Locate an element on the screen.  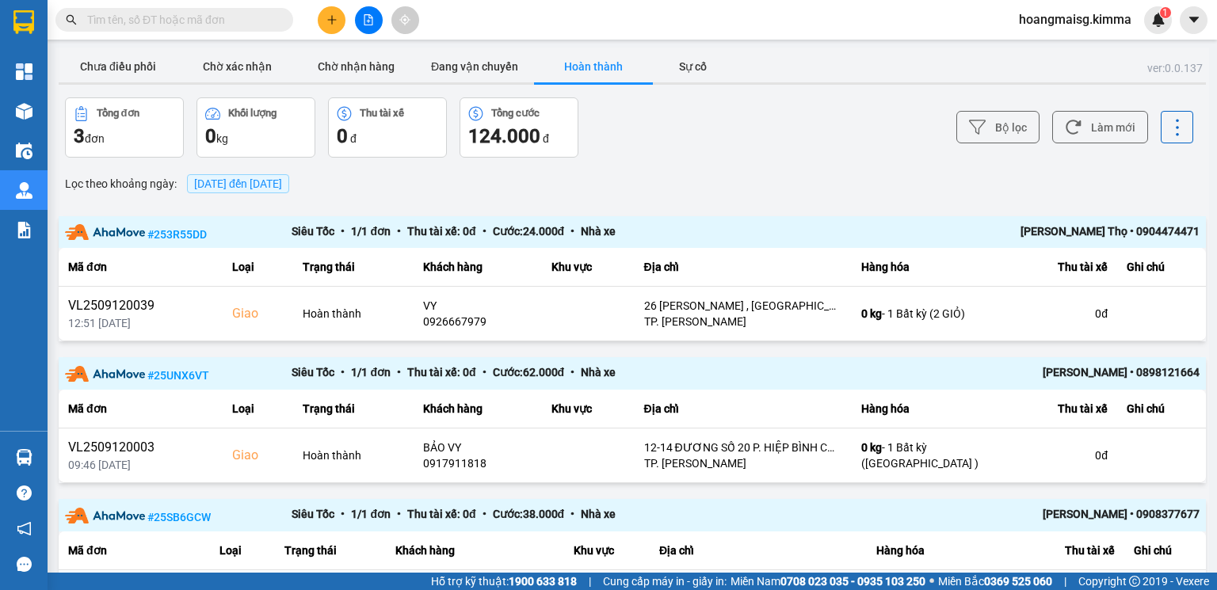
span: caret-down is located at coordinates (1194, 20).